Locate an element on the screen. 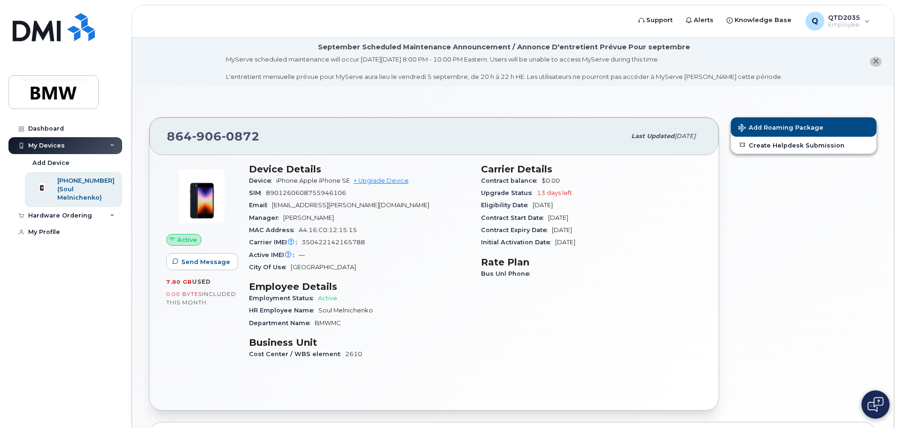 This screenshot has width=899, height=428. span: Initial Activation Date is located at coordinates (518, 242).